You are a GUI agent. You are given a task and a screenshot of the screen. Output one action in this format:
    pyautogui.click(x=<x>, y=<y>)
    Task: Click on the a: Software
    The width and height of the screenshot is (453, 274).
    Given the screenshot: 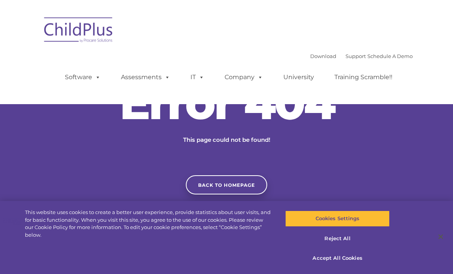 What is the action you would take?
    pyautogui.click(x=83, y=77)
    